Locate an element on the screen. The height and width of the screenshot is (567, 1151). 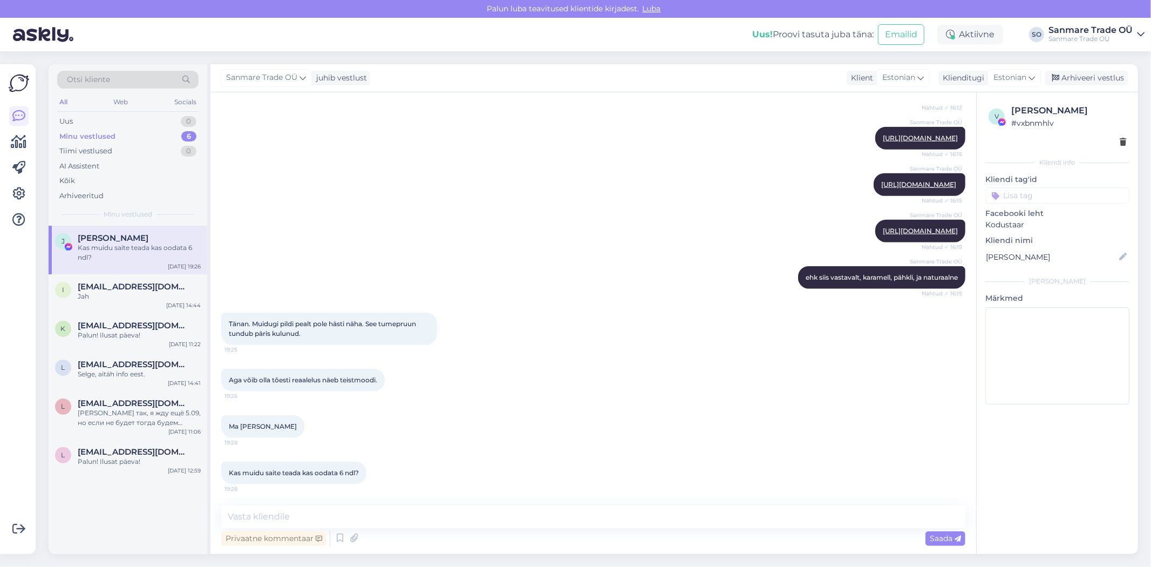
span: ilyasw516@gmail.com is located at coordinates (134, 287).